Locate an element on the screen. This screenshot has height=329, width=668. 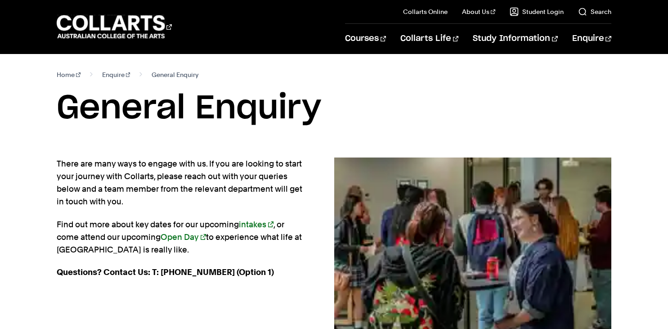
h1: General Enquiry is located at coordinates (334, 108).